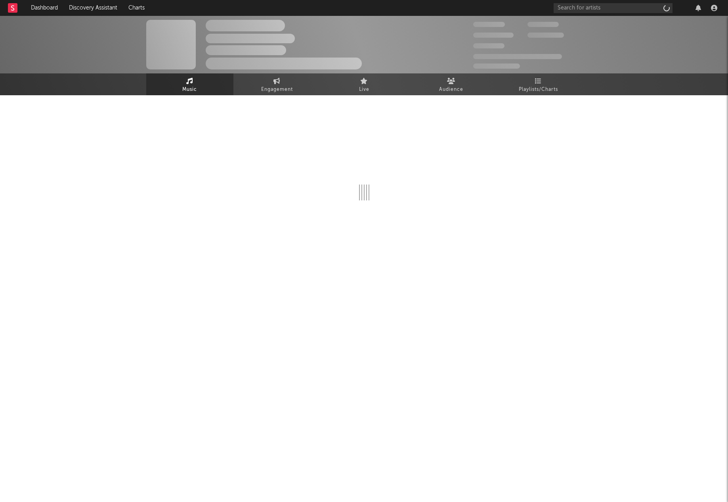 The image size is (728, 502). I want to click on span: Playlists/Charts, so click(538, 90).